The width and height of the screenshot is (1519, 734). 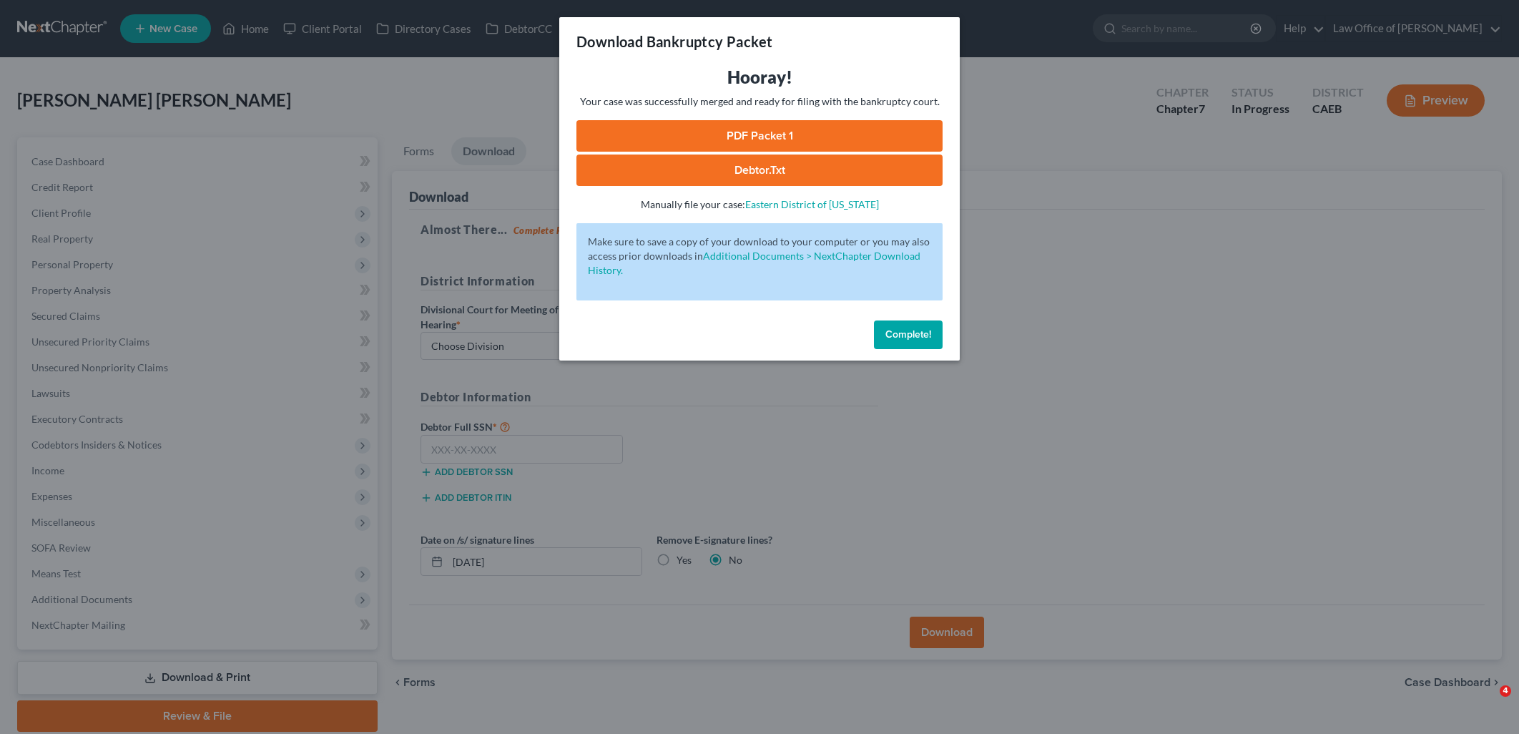 What do you see at coordinates (759, 256) in the screenshot?
I see `p: Make sure to save a copy of your download to your computer or you may also access prior downloads in` at bounding box center [759, 256].